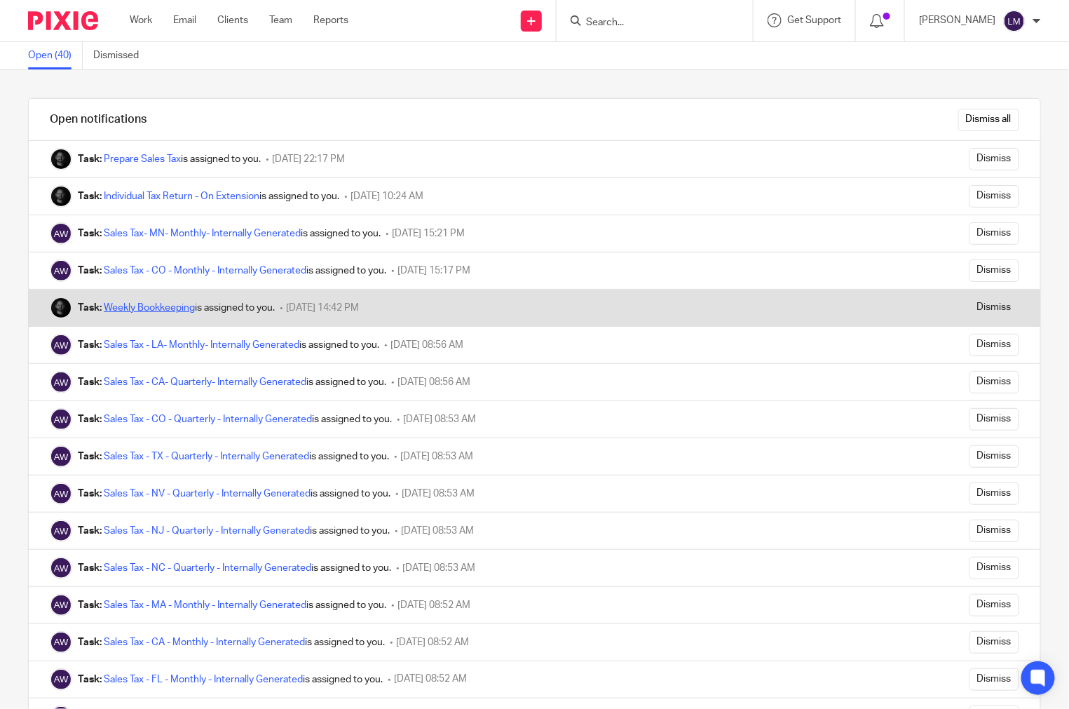 This screenshot has width=1069, height=709. Describe the element at coordinates (182, 196) in the screenshot. I see `a: Individual Tax Return - On Extension` at that location.